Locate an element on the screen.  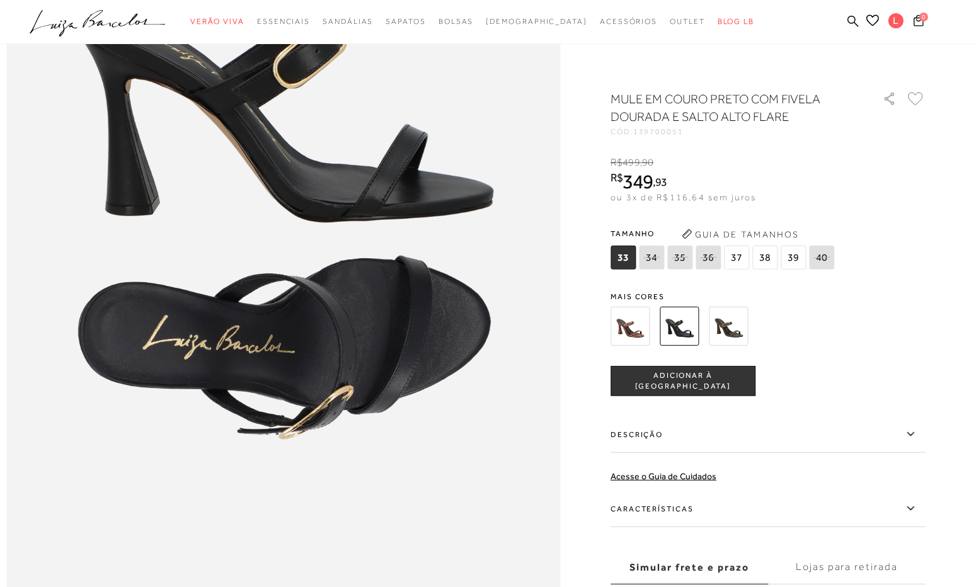
span: 36 is located at coordinates (708, 258).